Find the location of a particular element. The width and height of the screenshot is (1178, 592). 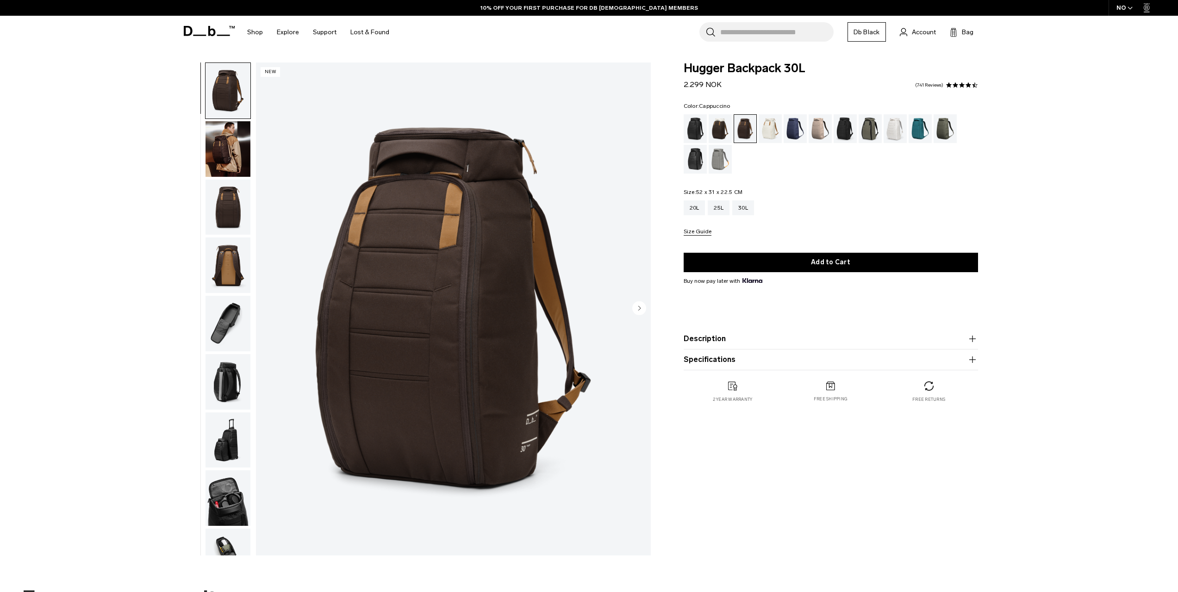

span: 52 x 31 x 22.5 CM is located at coordinates (719, 192).